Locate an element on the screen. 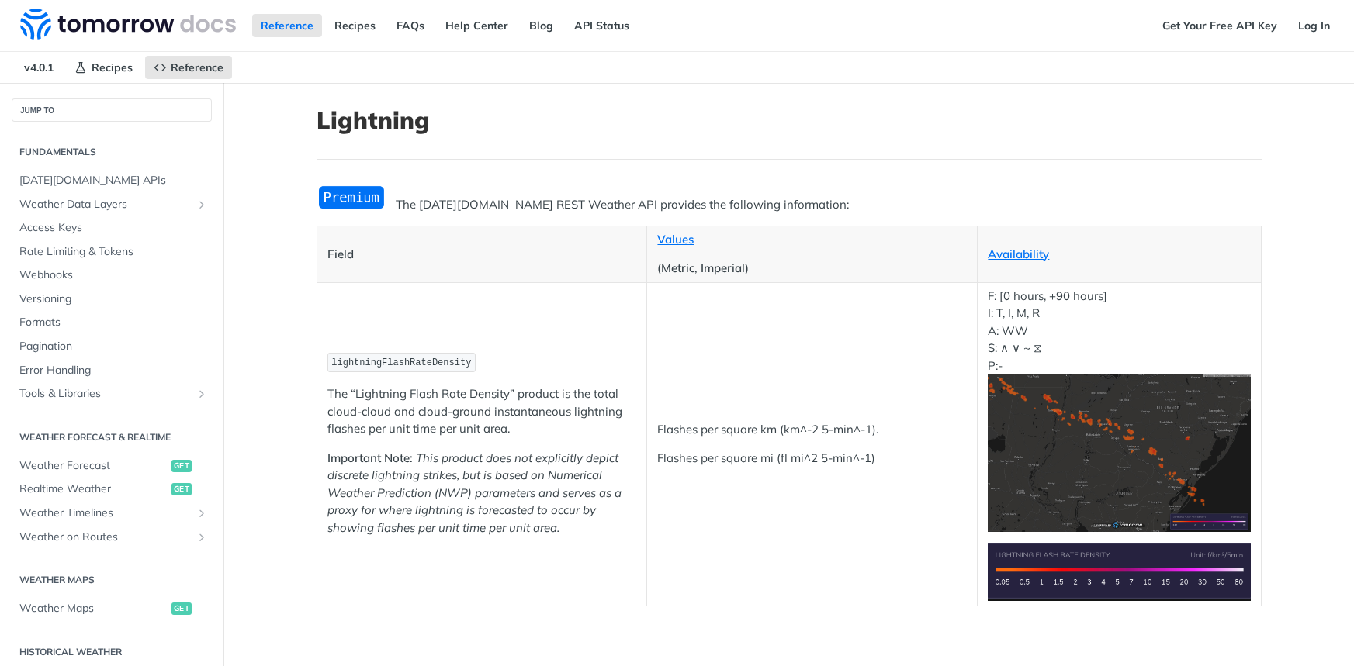 The width and height of the screenshot is (1354, 666). button: JUMP TO is located at coordinates (112, 110).